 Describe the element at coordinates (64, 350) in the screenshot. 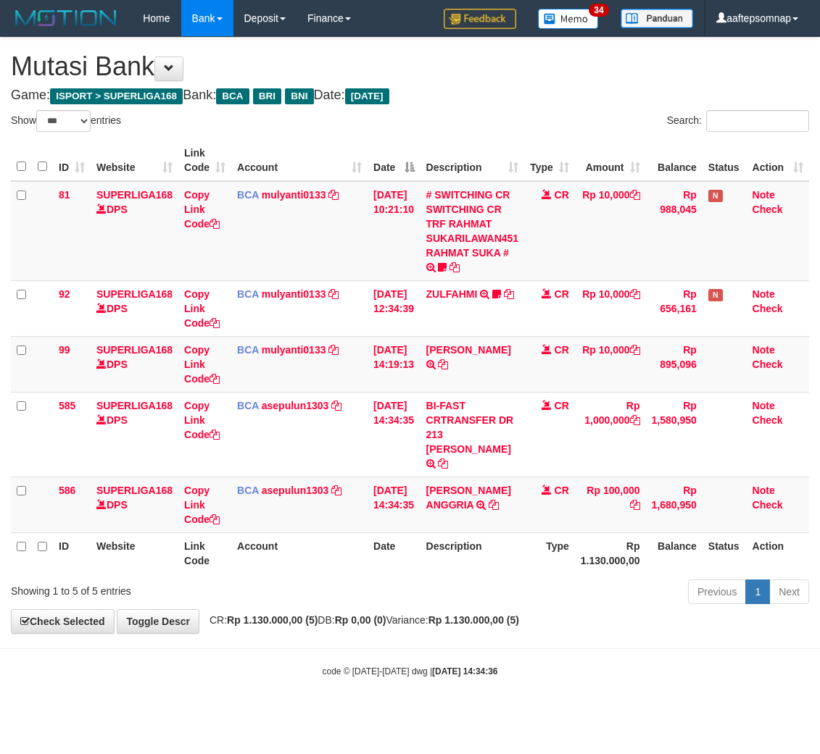

I see `span: 99` at that location.